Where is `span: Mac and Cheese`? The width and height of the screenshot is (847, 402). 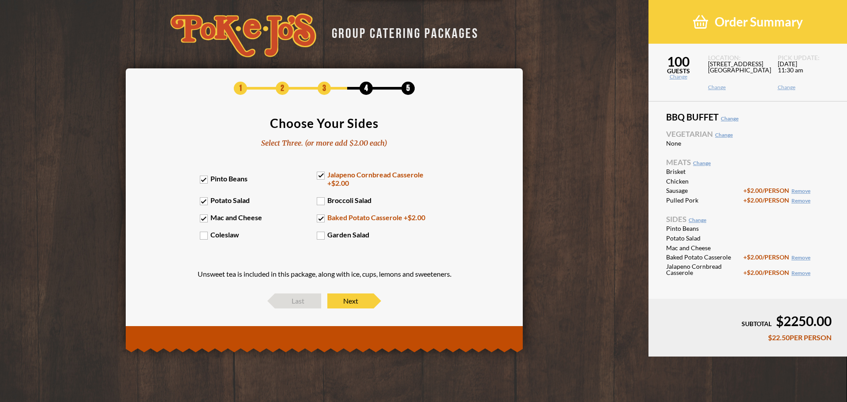 span: Mac and Cheese is located at coordinates (705, 248).